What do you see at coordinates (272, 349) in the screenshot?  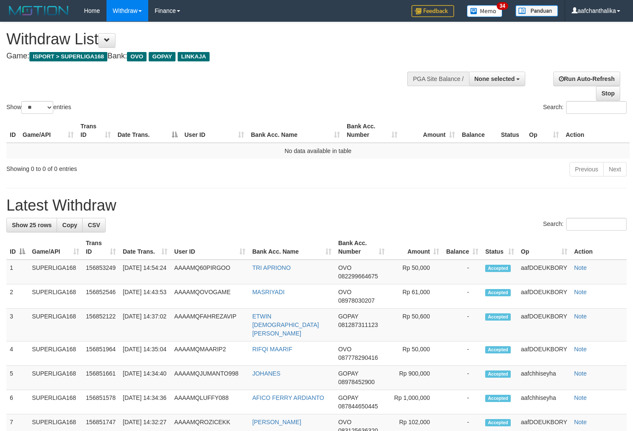 I see `a: RIFQI MAARIF` at bounding box center [272, 349].